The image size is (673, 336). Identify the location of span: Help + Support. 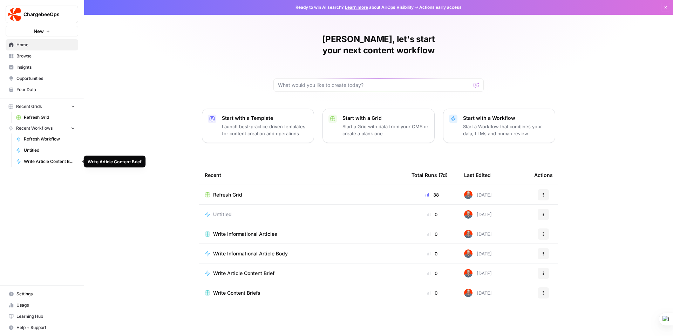
(46, 328).